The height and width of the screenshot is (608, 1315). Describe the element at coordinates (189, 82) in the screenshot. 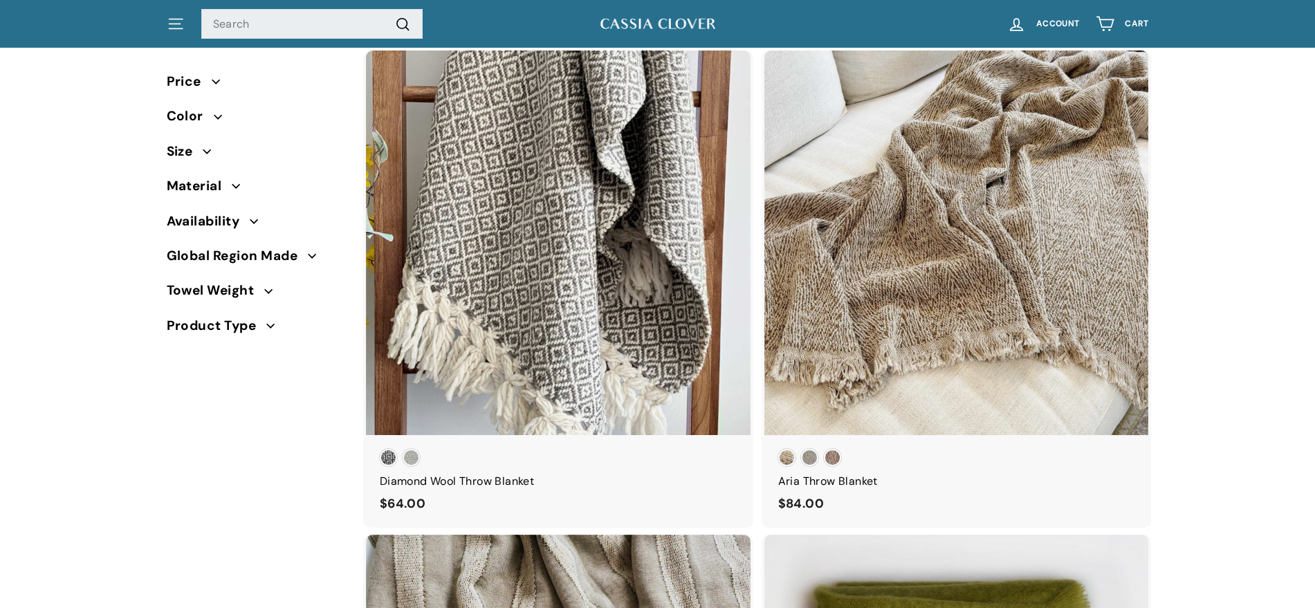

I see `span: Price` at that location.